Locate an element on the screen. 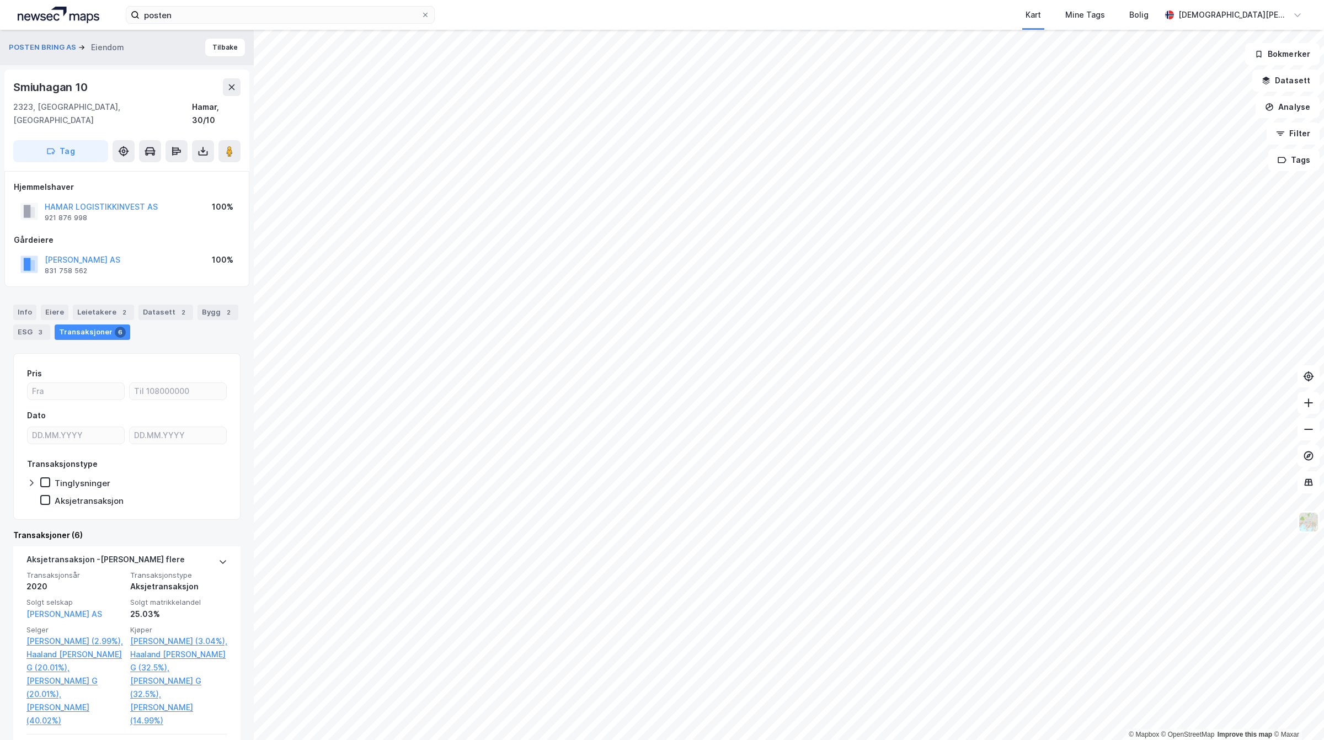 Image resolution: width=1324 pixels, height=740 pixels. button: Tag is located at coordinates (61, 151).